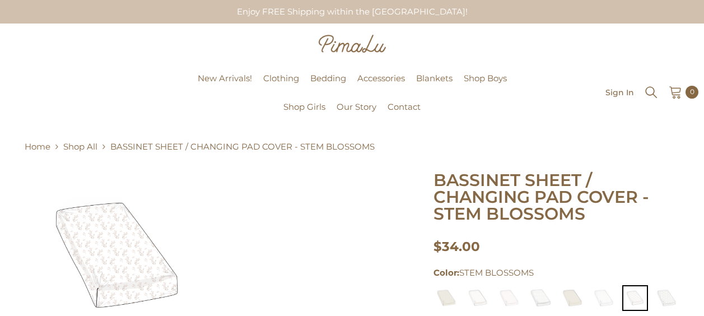  Describe the element at coordinates (692, 92) in the screenshot. I see `span: 0` at that location.